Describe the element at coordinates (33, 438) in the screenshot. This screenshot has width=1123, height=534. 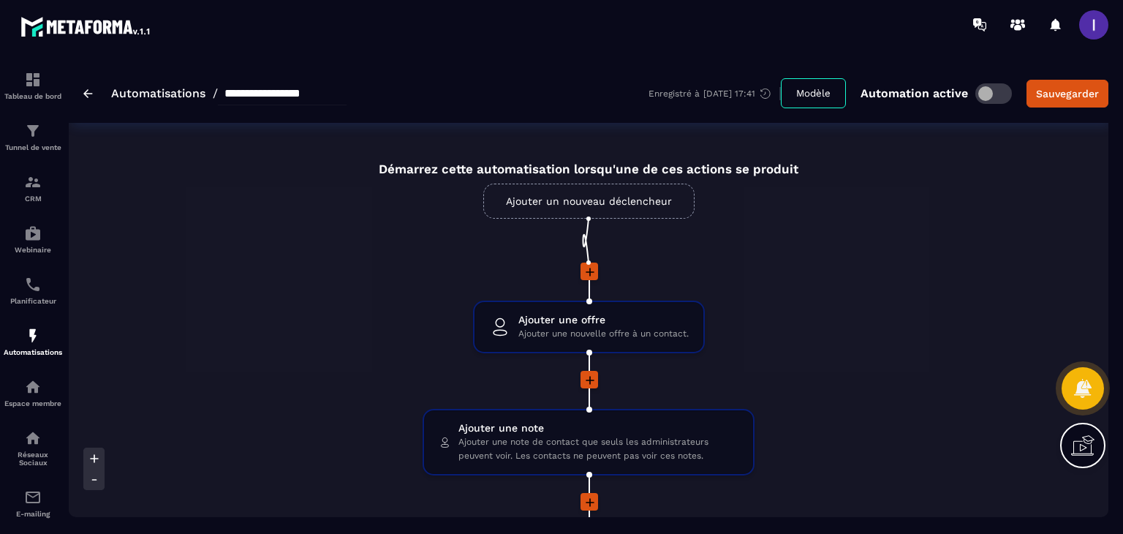
I see `img: social-network` at that location.